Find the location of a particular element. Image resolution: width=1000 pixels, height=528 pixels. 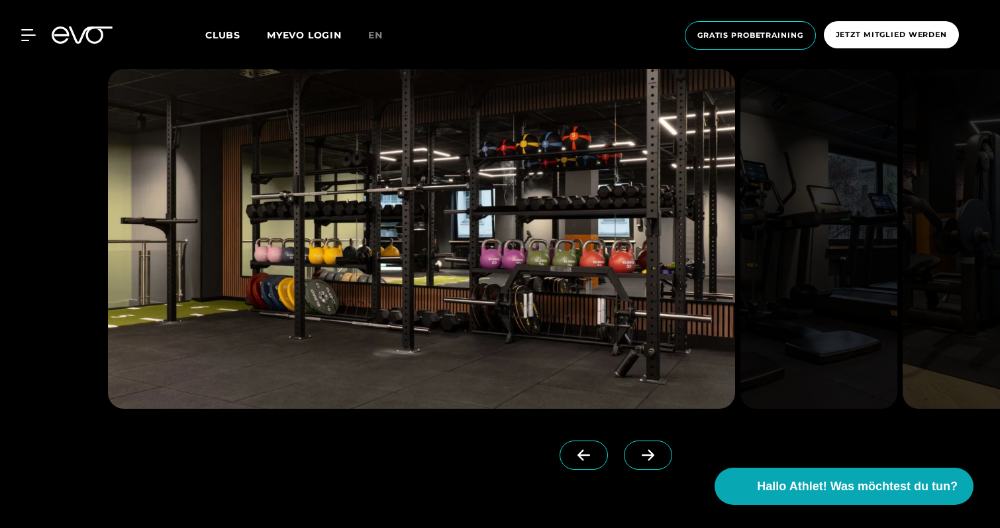

span: Jetzt Mitglied werden is located at coordinates (892, 34).